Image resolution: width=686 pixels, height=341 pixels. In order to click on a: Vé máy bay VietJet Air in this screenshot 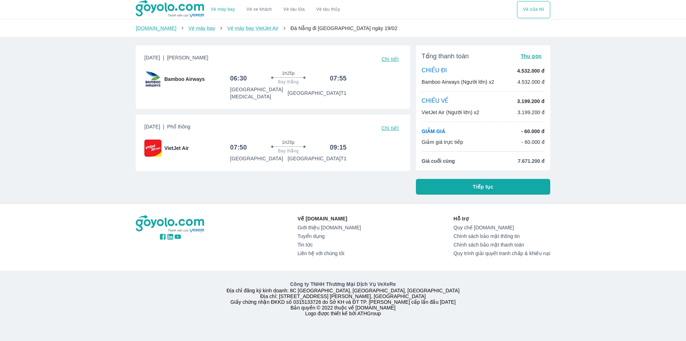, I will do `click(253, 28)`.